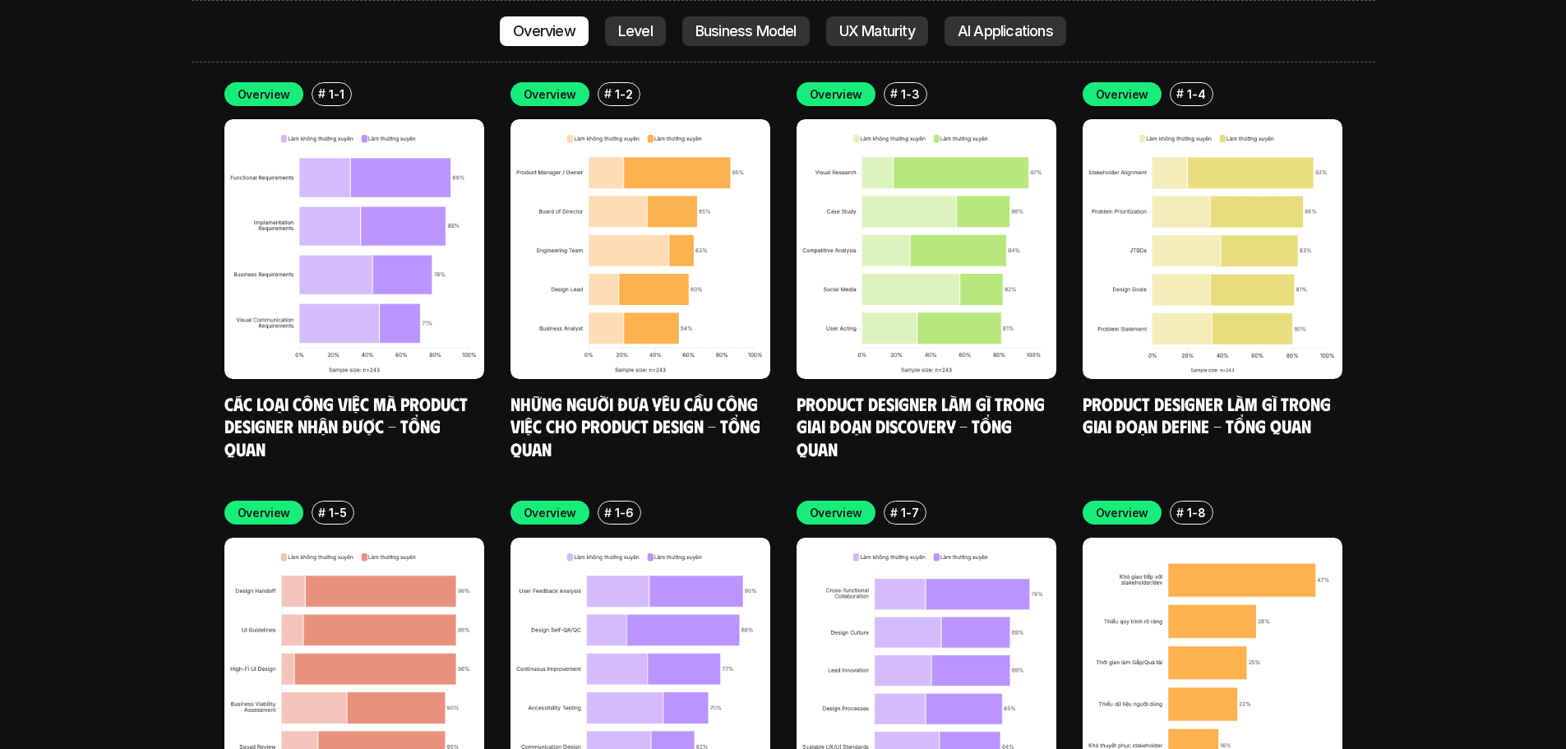 This screenshot has width=1566, height=749. Describe the element at coordinates (624, 512) in the screenshot. I see `p: 1-6` at that location.